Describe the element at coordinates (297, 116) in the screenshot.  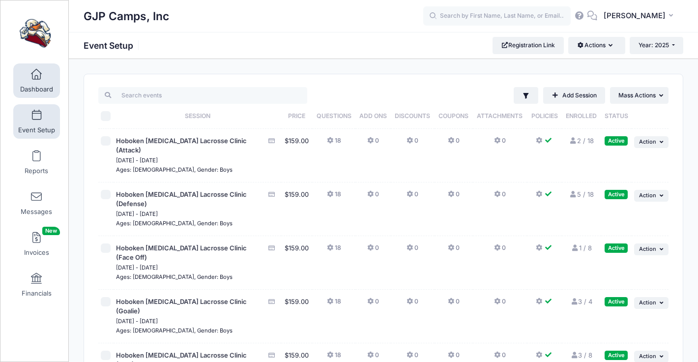
I see `th: Price` at that location.